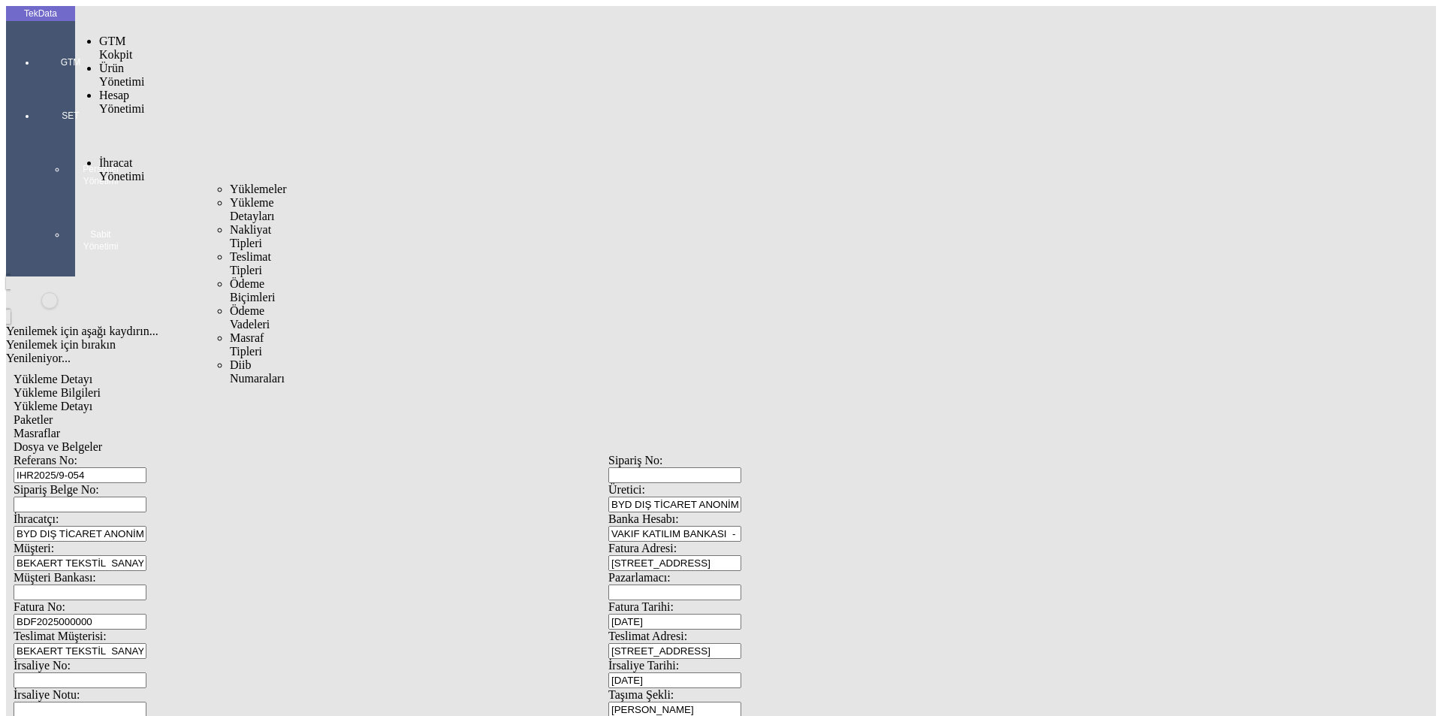  Describe the element at coordinates (34, 547) in the screenshot. I see `span: Müşteri:` at that location.